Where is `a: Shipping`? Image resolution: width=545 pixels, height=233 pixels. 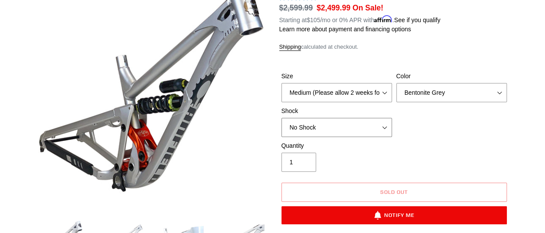
a: Shipping is located at coordinates (290, 47).